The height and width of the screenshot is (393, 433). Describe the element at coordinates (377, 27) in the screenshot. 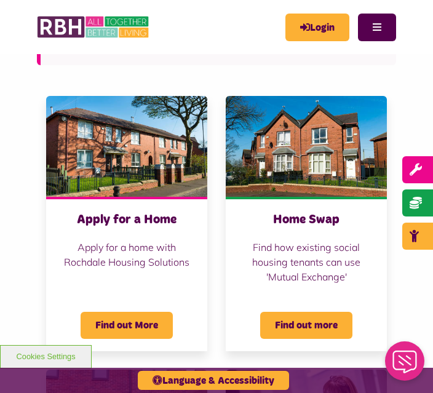

I see `button: Navigation` at that location.